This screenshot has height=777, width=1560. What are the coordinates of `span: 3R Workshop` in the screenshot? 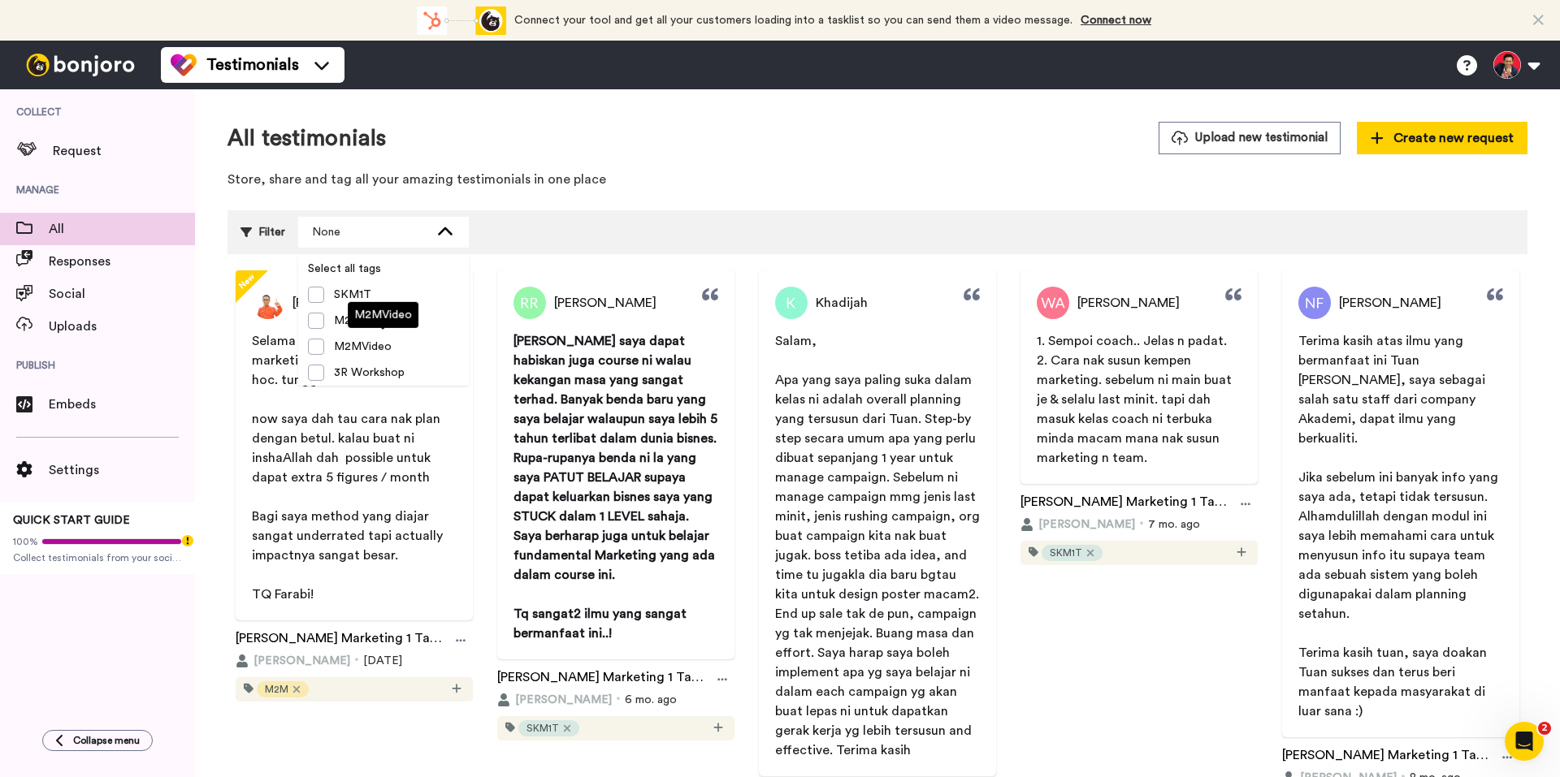 It's located at (369, 373).